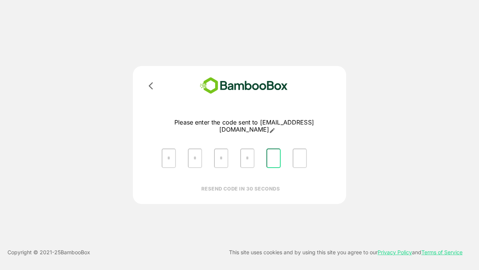 This screenshot has width=479, height=270. Describe the element at coordinates (195, 158) in the screenshot. I see `input: Please enter OTP character 2` at that location.